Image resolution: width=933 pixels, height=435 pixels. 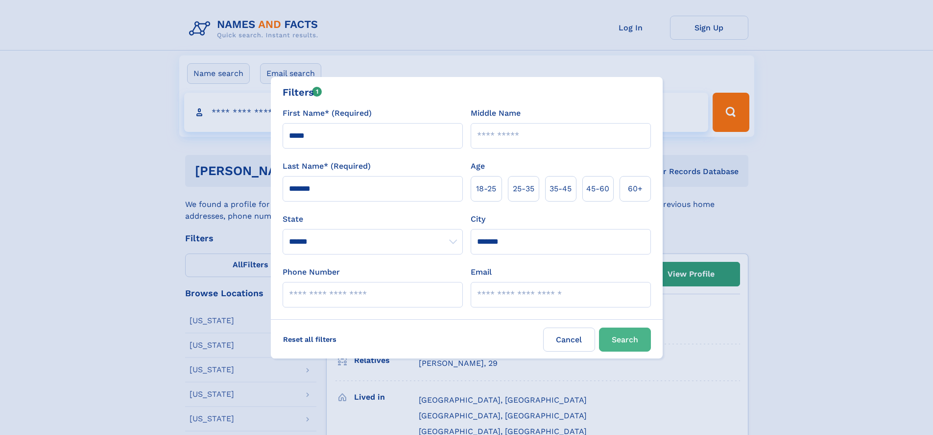 What do you see at coordinates (560, 189) in the screenshot?
I see `span: 35‑45` at bounding box center [560, 189].